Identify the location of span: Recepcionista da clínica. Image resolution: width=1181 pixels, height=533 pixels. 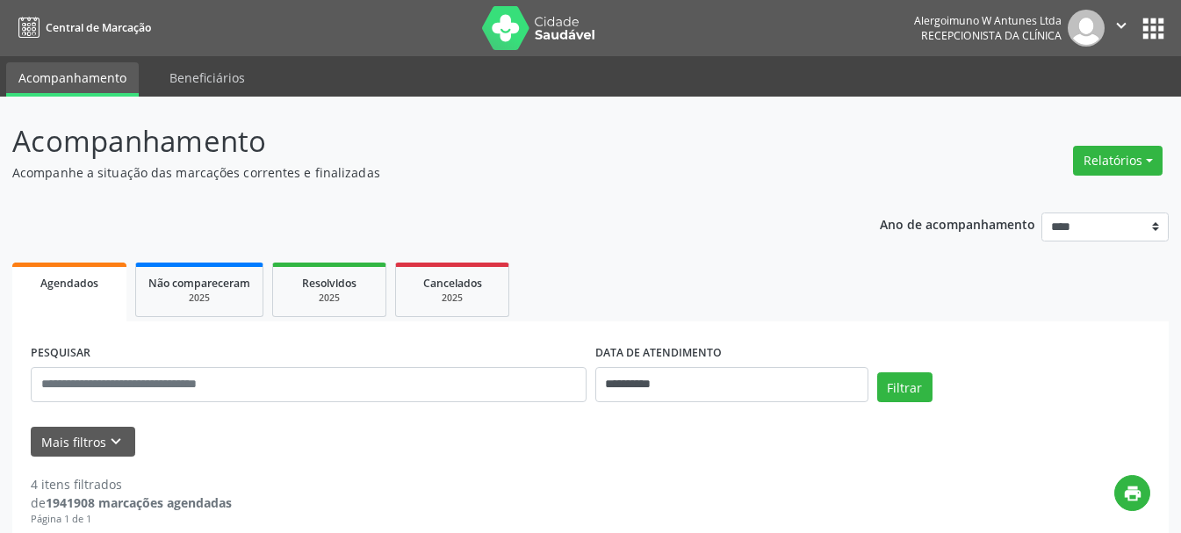
(991, 35).